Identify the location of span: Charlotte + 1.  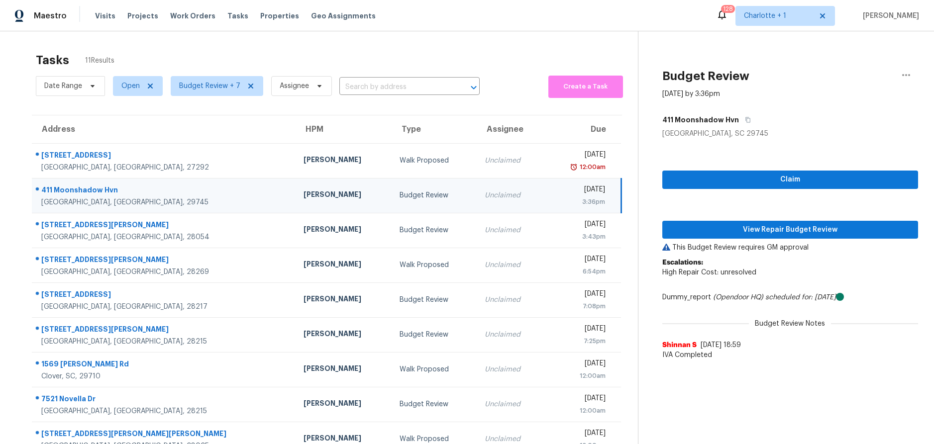
(778, 16).